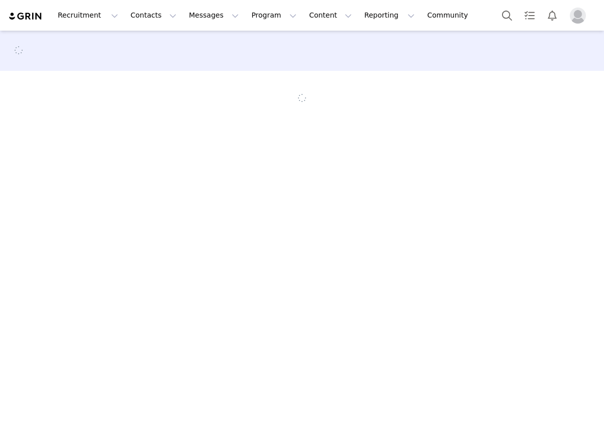 Image resolution: width=604 pixels, height=423 pixels. I want to click on button: Recruitment, so click(88, 15).